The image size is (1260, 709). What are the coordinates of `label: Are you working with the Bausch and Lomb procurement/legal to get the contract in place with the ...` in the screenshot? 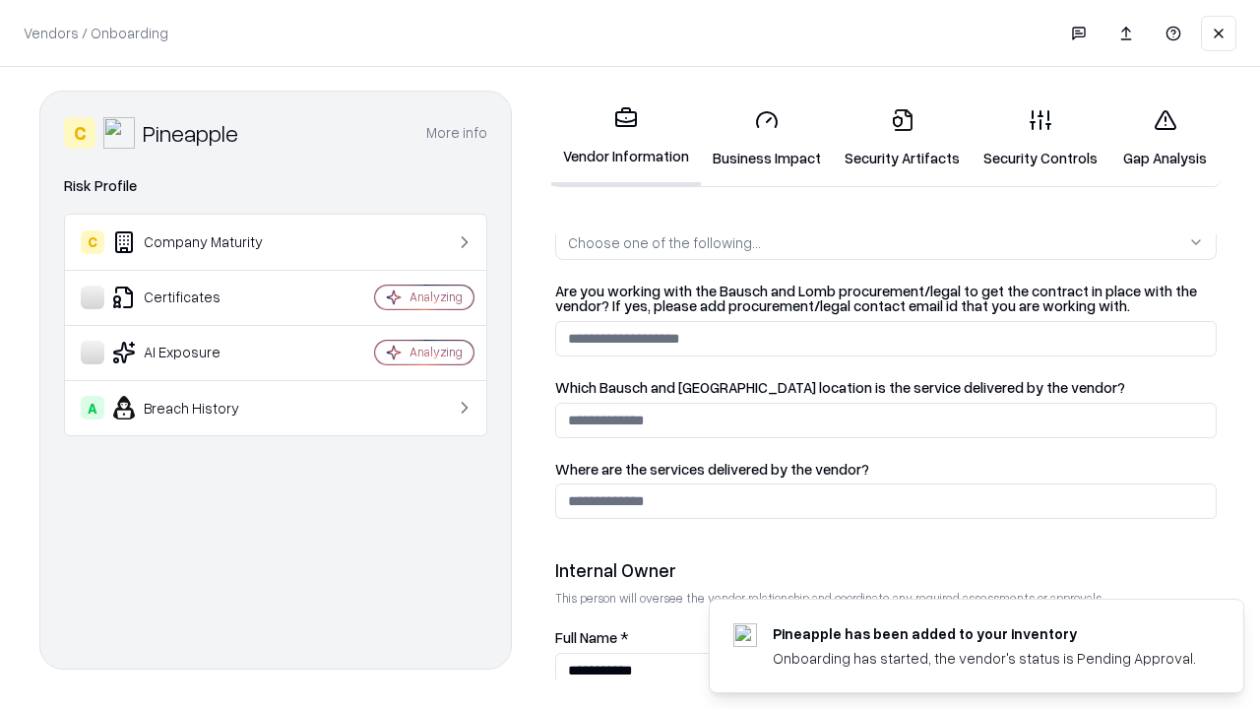 It's located at (886, 298).